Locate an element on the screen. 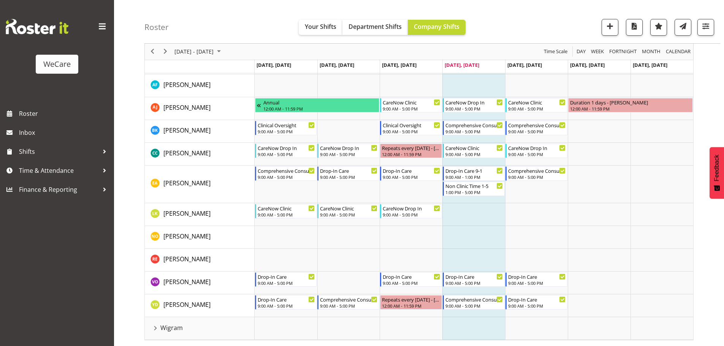  div: Amy Johannsen"s event - Duration 1 days - Amy Johannsen Begin From Saturday, August 23, 2025 at 1... is located at coordinates (630, 105).